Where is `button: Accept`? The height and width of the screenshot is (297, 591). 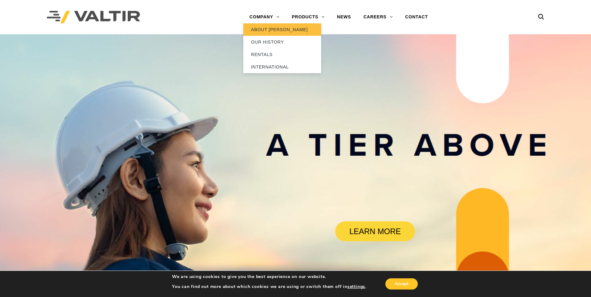 button: Accept is located at coordinates (401, 284).